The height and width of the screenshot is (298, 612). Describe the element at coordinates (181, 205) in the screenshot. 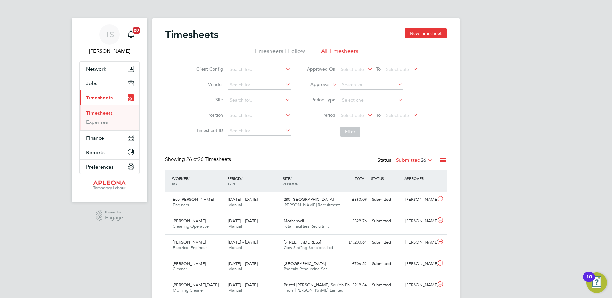

I see `span: Engineer` at that location.